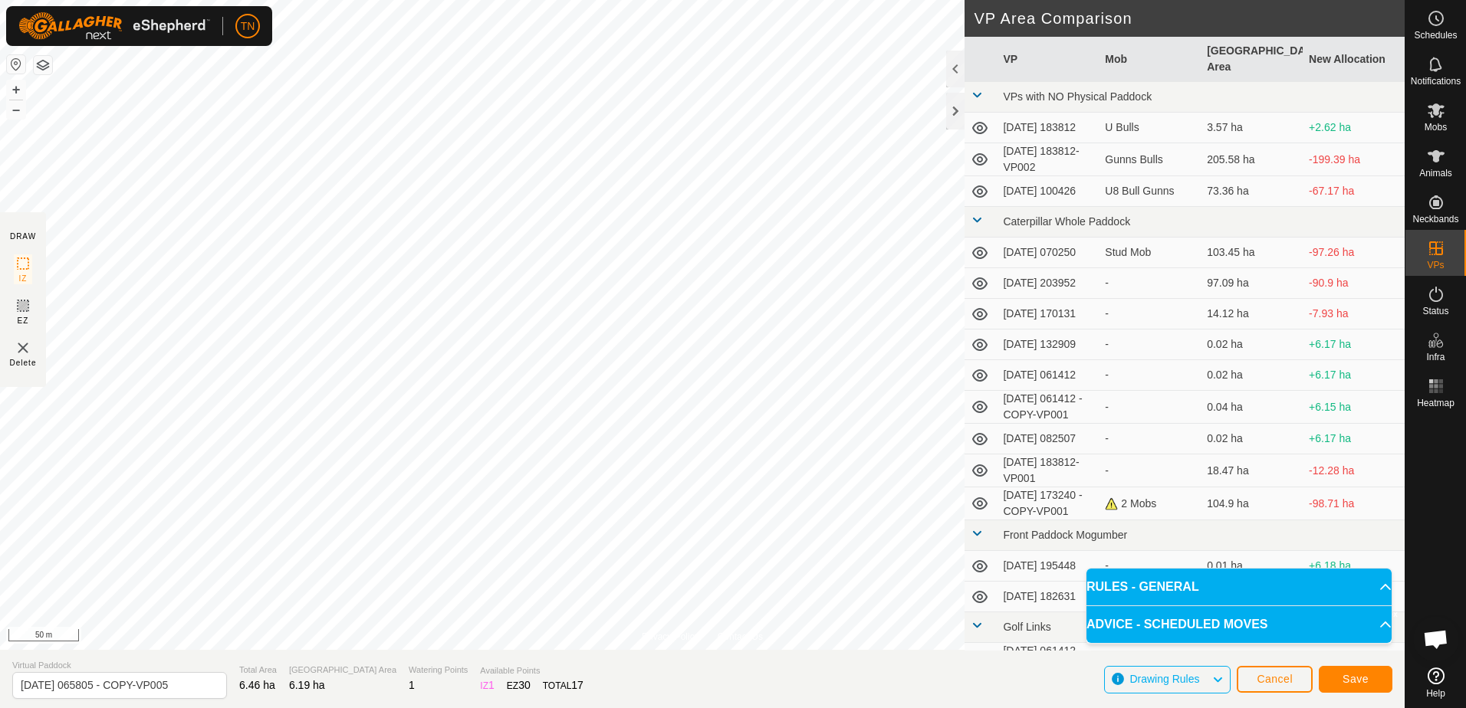  What do you see at coordinates (23, 348) in the screenshot?
I see `img: VP` at bounding box center [23, 348].